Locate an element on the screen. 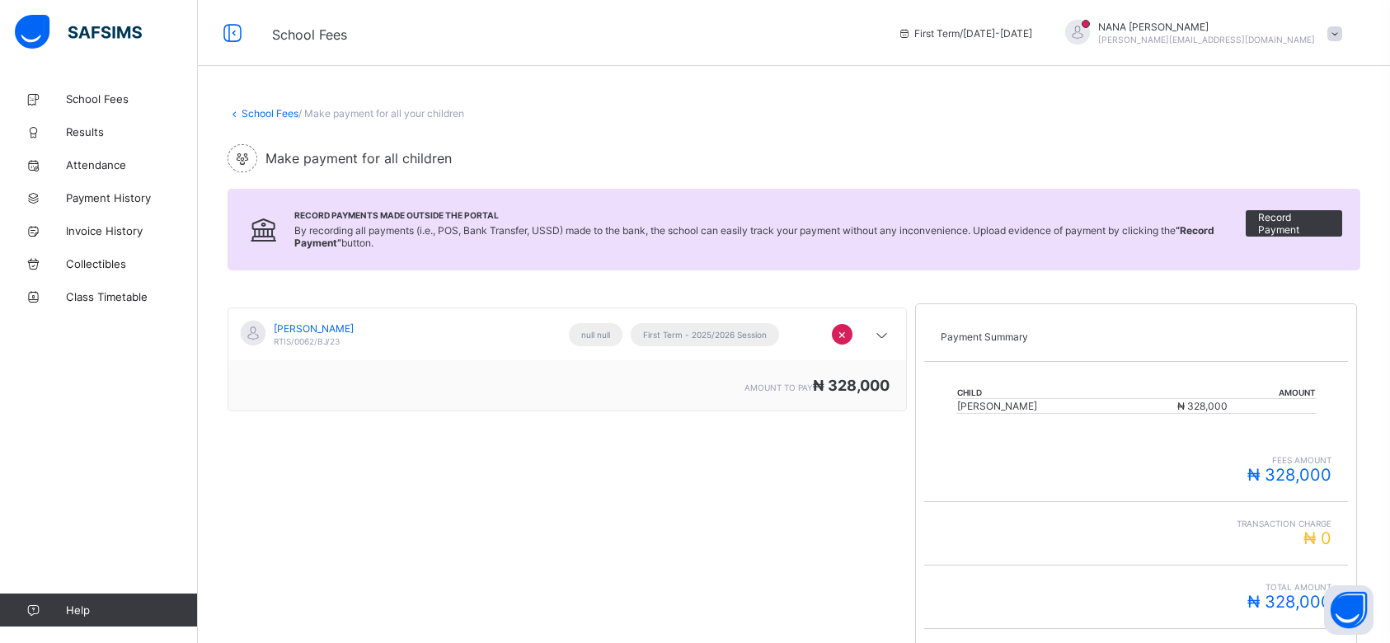 This screenshot has width=1390, height=643. span: Collectibles is located at coordinates (132, 264).